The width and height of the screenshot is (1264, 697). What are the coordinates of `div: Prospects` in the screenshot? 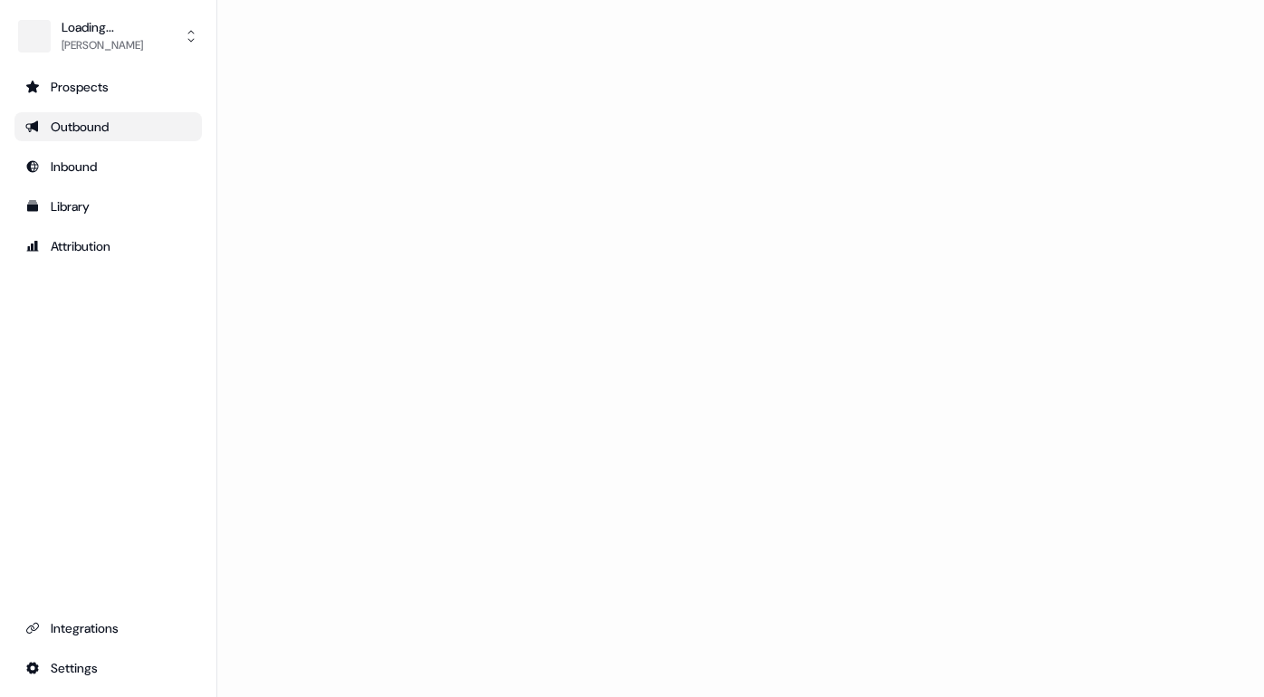 It's located at (108, 87).